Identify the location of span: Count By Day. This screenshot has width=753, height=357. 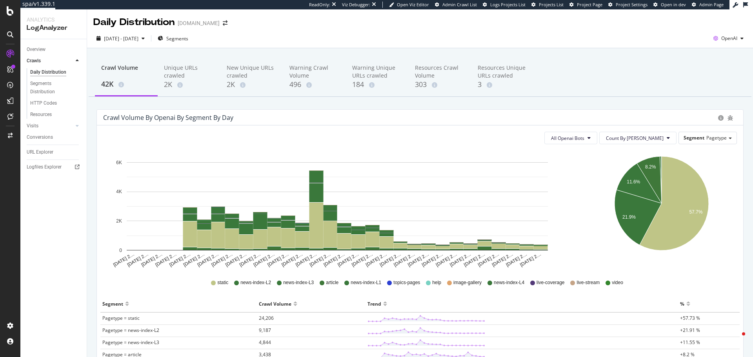
(634, 138).